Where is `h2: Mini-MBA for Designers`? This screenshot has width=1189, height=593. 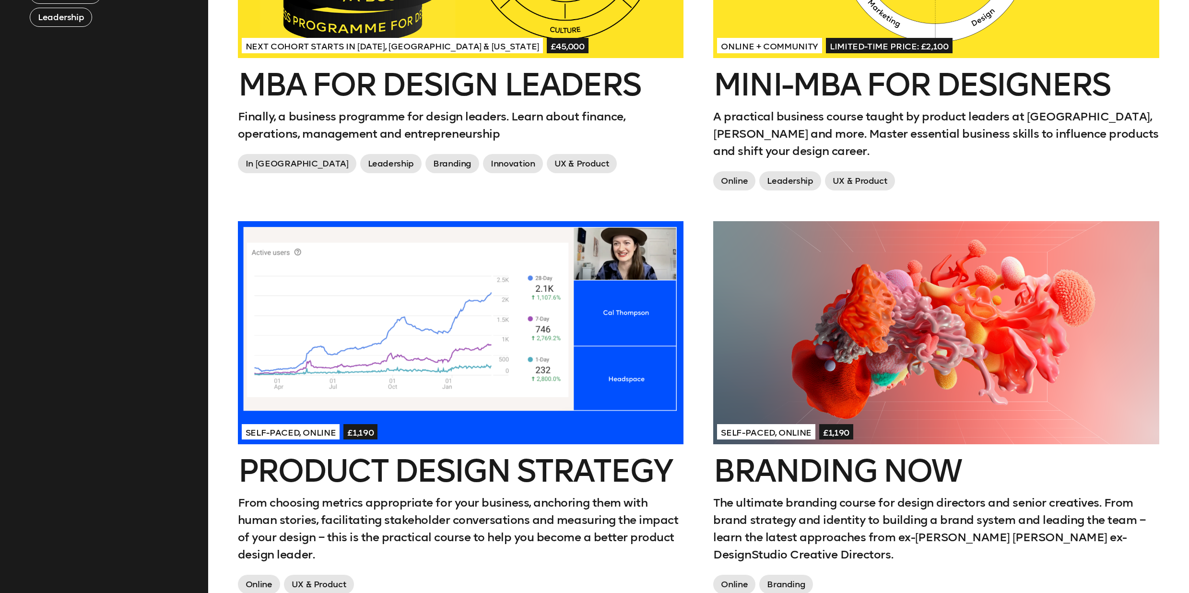 h2: Mini-MBA for Designers is located at coordinates (936, 85).